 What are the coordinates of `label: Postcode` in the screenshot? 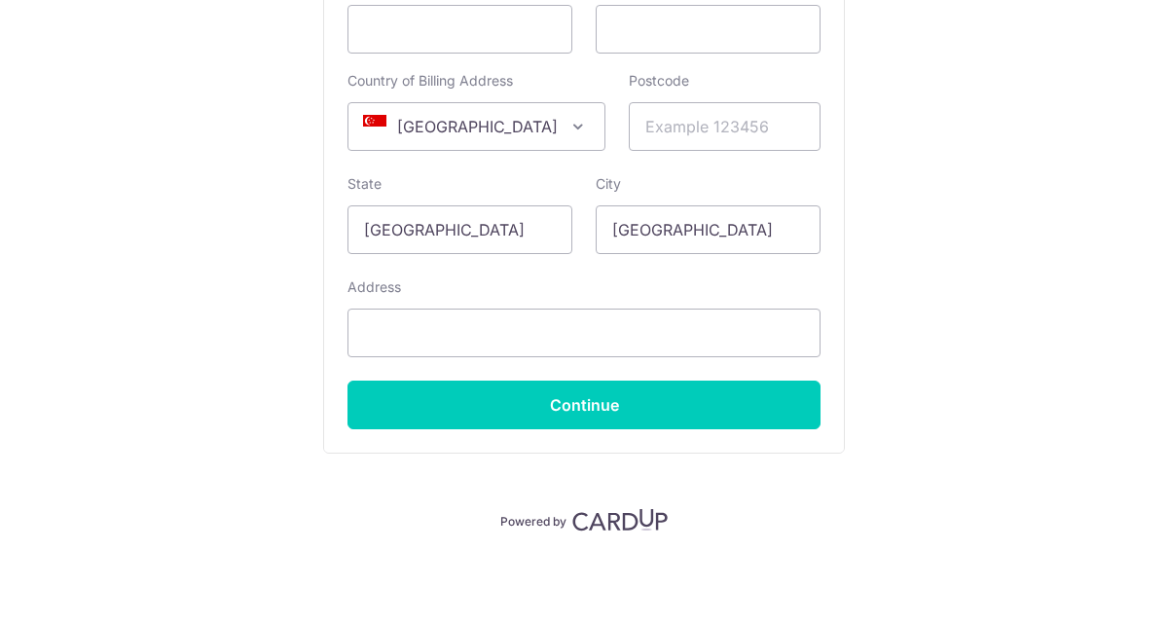 It's located at (659, 81).